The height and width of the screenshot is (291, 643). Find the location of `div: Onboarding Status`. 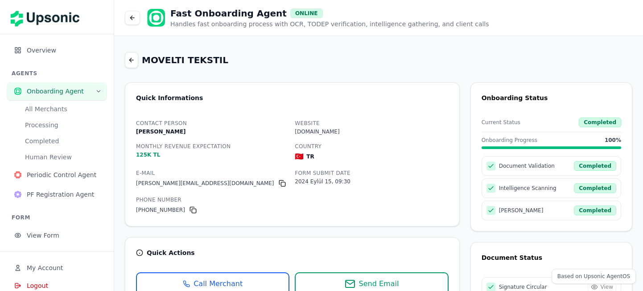

div: Onboarding Status is located at coordinates (551, 98).